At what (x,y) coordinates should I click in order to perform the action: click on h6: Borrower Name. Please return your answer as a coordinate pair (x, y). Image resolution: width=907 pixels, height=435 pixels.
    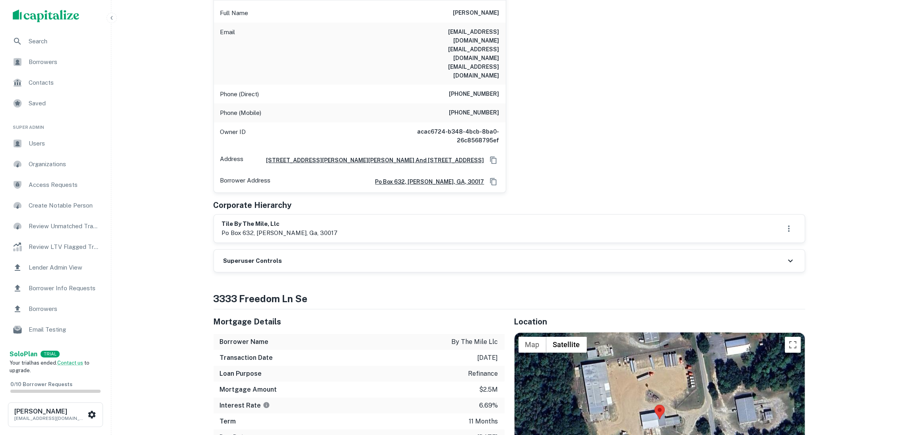
    Looking at the image, I should click on (244, 342).